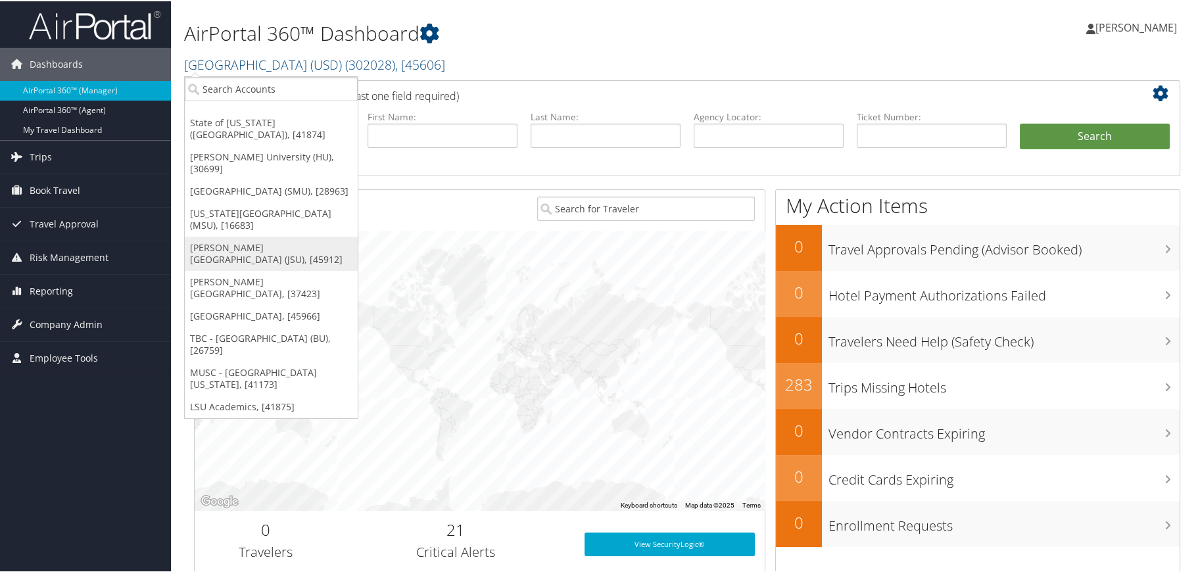 The image size is (1198, 572). I want to click on h3: Travelers Need Help (Safety Check), so click(1004, 337).